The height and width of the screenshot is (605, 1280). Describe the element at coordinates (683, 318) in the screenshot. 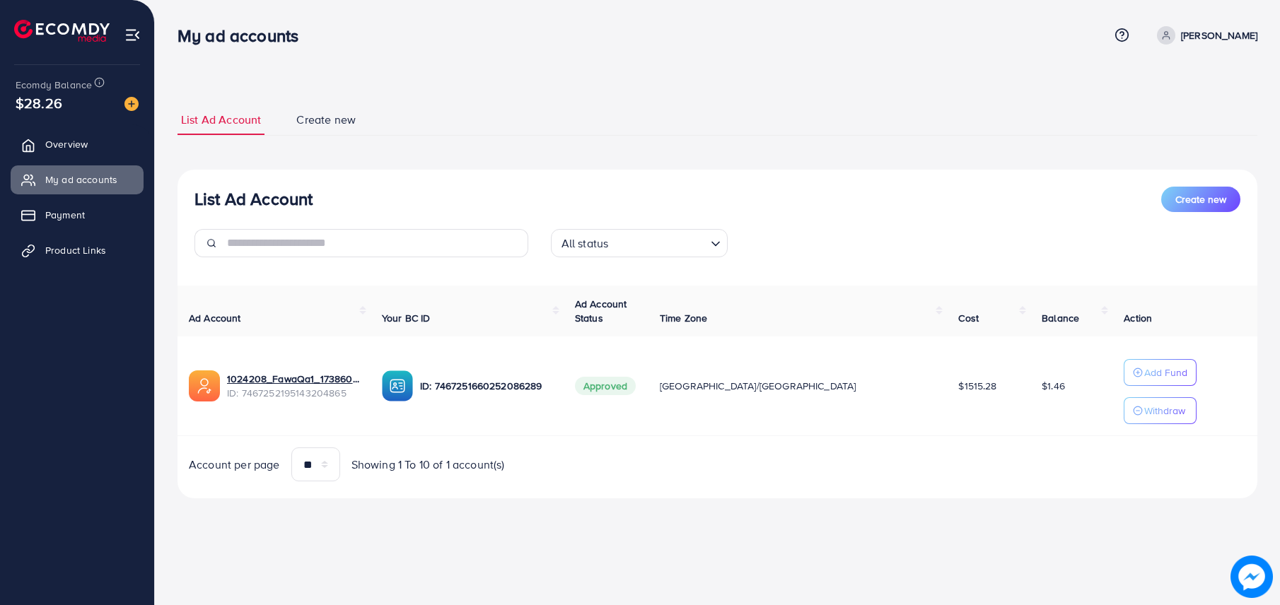

I see `span: Time Zone` at that location.